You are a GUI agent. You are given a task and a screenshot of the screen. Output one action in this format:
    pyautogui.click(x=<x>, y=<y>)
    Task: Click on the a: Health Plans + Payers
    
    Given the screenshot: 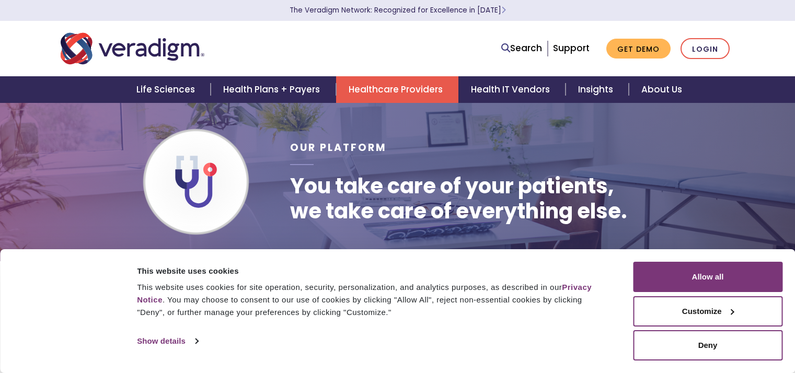 What is the action you would take?
    pyautogui.click(x=273, y=89)
    